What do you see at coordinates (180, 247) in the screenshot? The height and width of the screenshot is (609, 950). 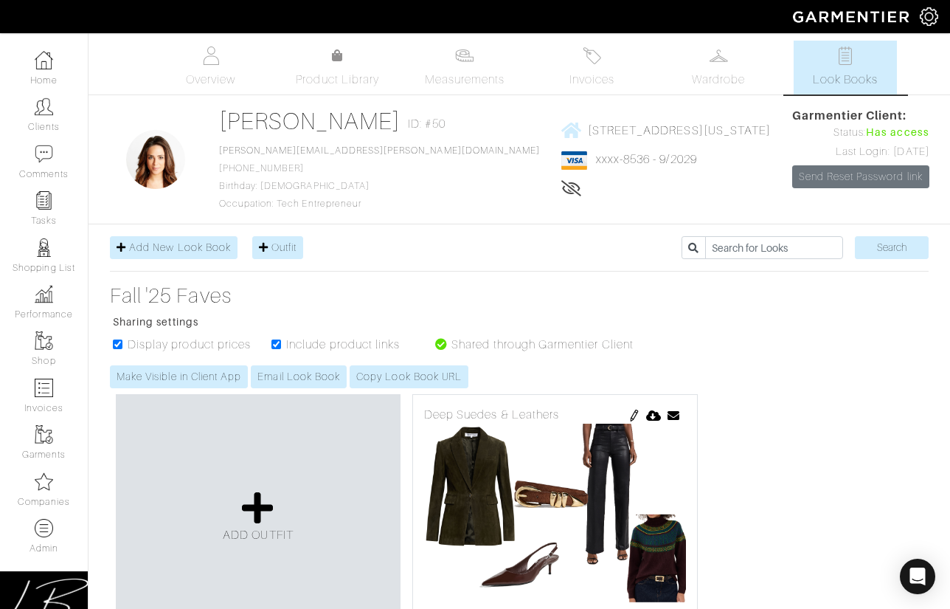 I see `span: Add New Look Book` at bounding box center [180, 247].